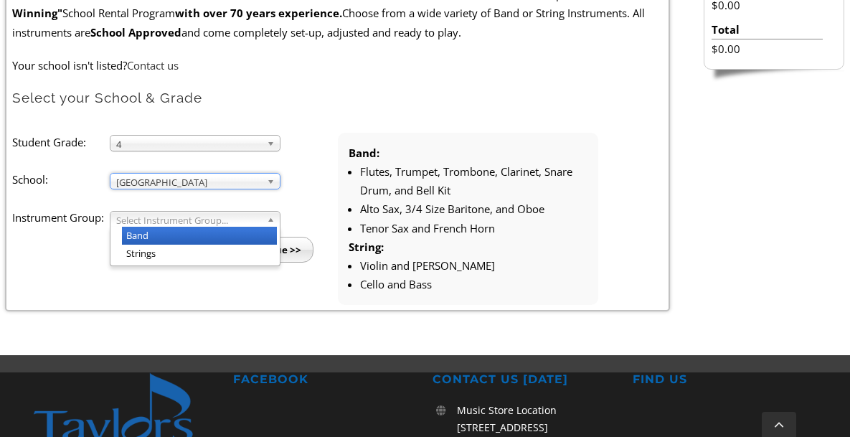 The image size is (850, 437). Describe the element at coordinates (189, 220) in the screenshot. I see `span: Select Instrument Group...` at that location.